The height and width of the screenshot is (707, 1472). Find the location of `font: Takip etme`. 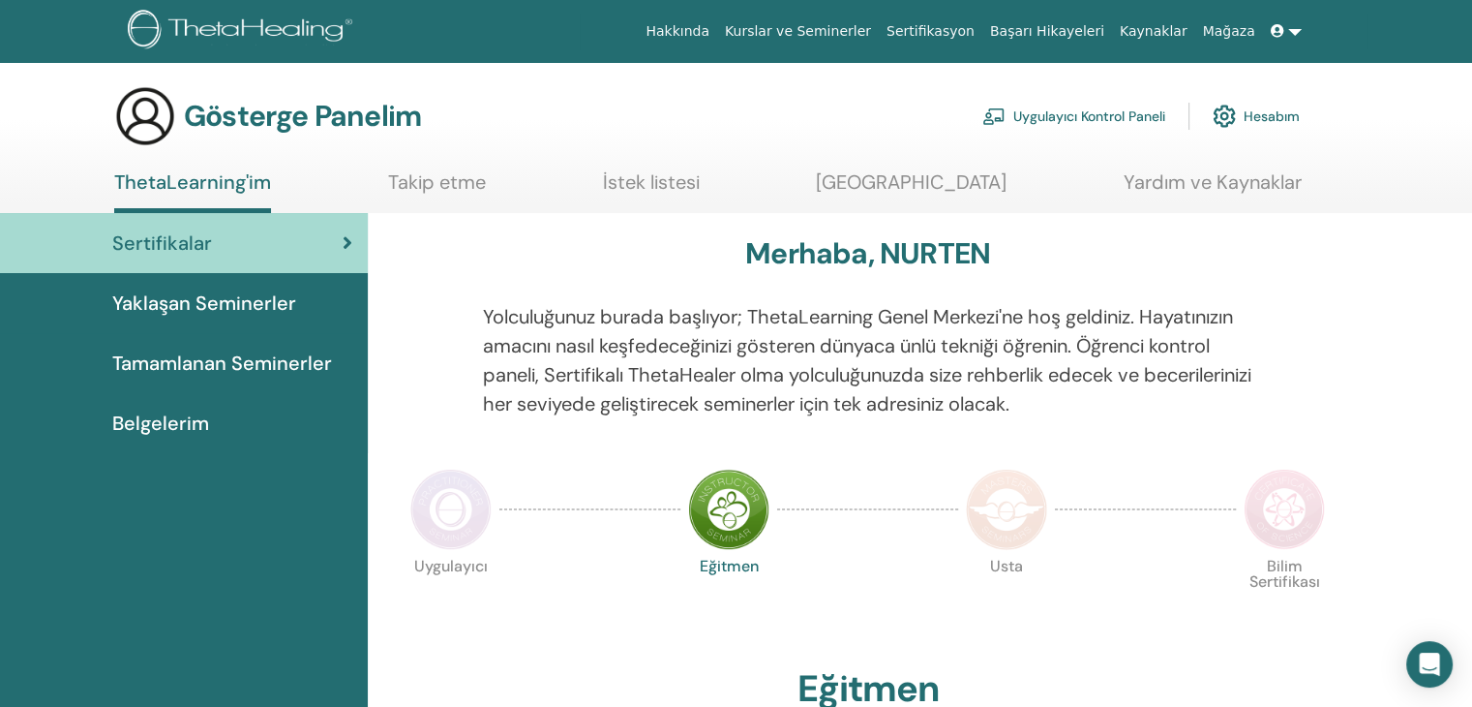

font: Takip etme is located at coordinates (437, 182).